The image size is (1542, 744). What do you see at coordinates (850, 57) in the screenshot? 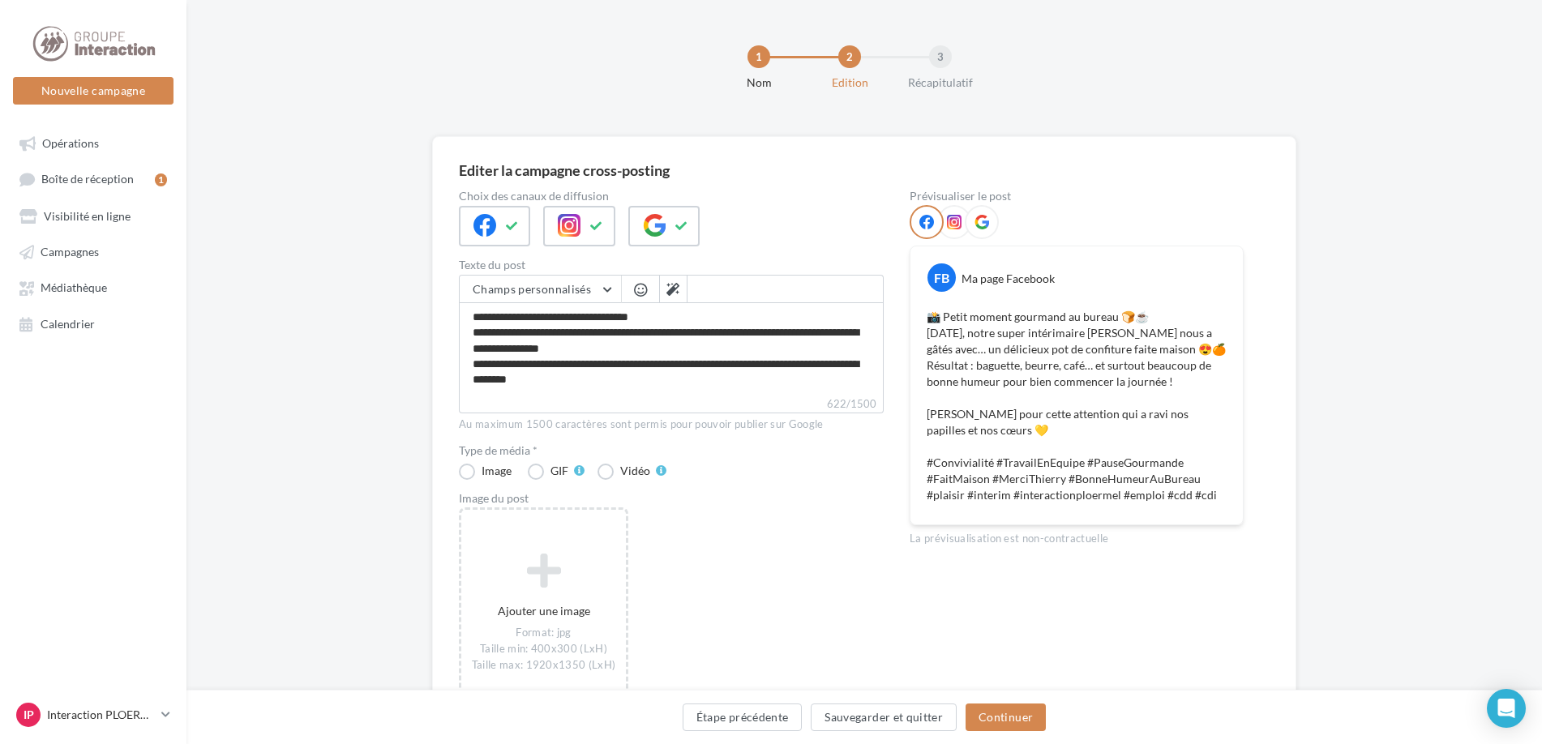
I see `div: 2` at bounding box center [850, 57].